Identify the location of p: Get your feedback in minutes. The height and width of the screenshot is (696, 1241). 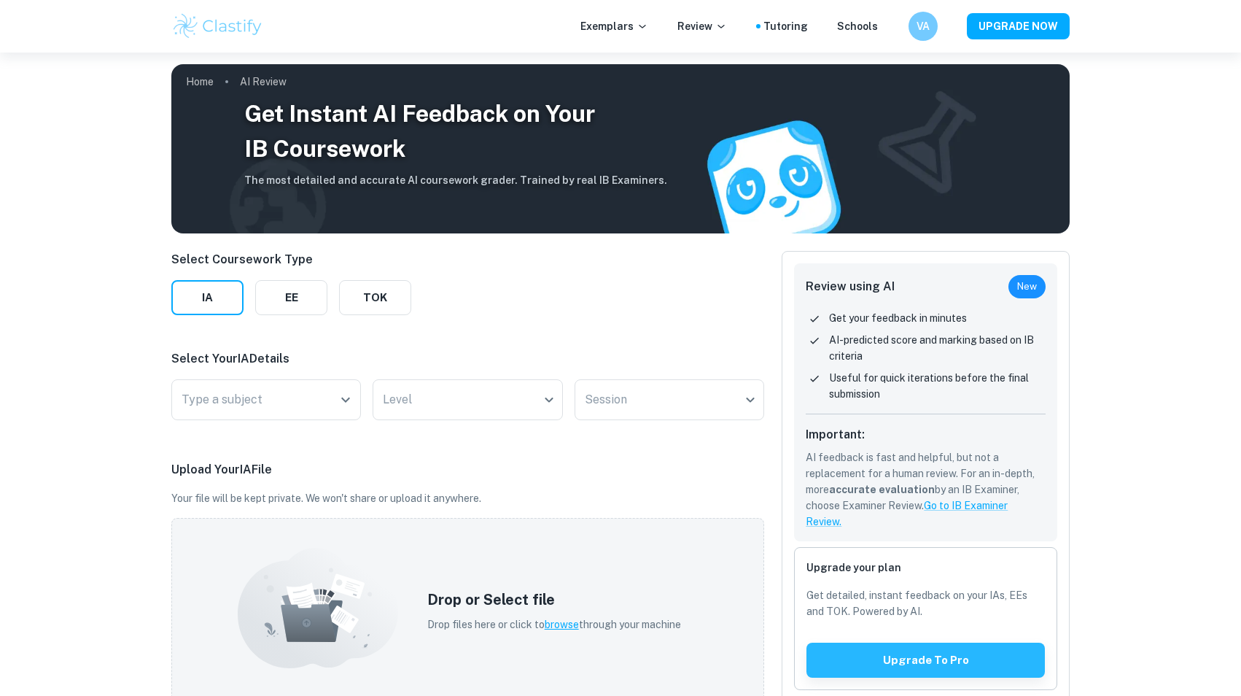
(898, 318).